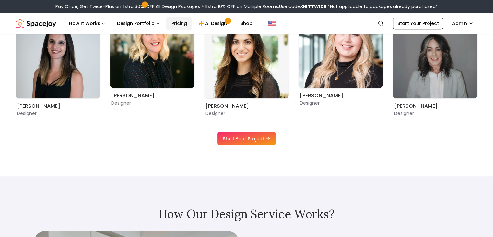  Describe the element at coordinates (341, 49) in the screenshot. I see `div: 5 / 9` at that location.